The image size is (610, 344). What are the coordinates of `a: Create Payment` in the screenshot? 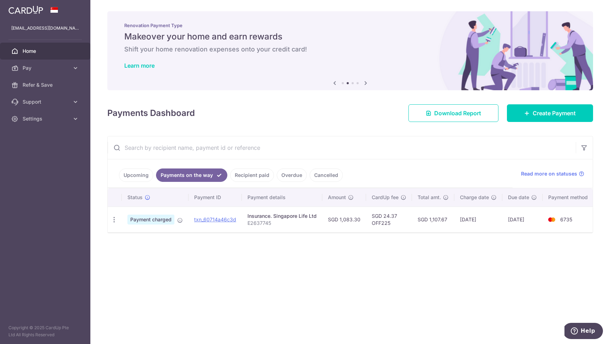 It's located at (550, 113).